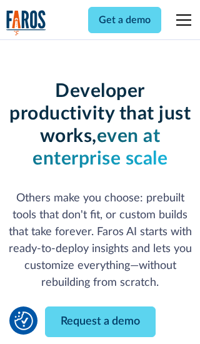  I want to click on strong: Developer productivity that just works,, so click(100, 114).